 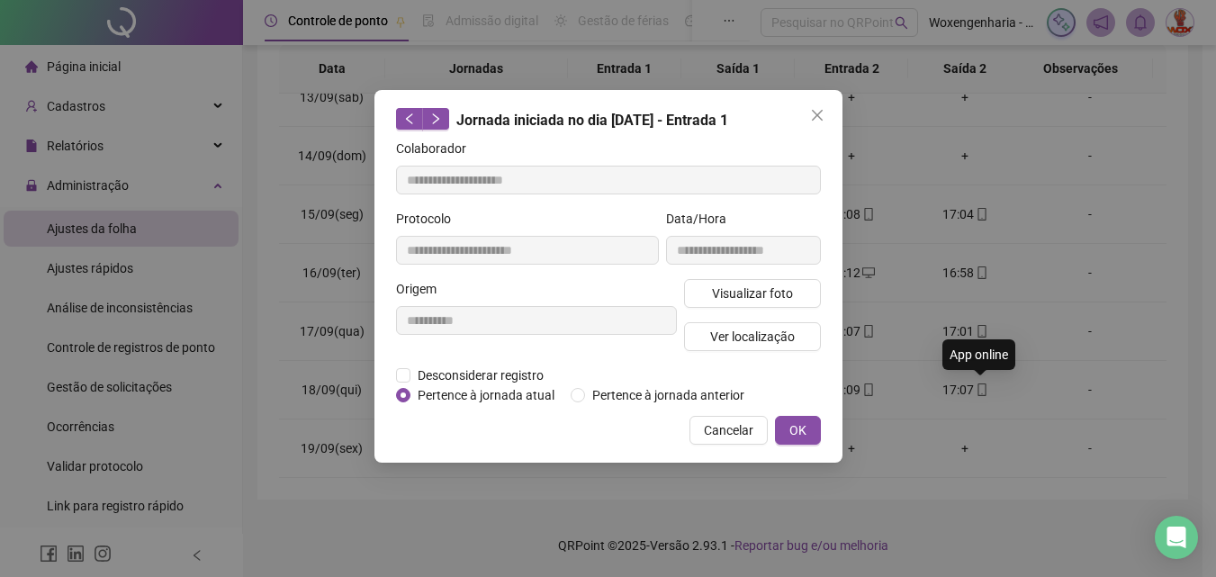 I want to click on span: Pertence à jornada anterior, so click(x=668, y=395).